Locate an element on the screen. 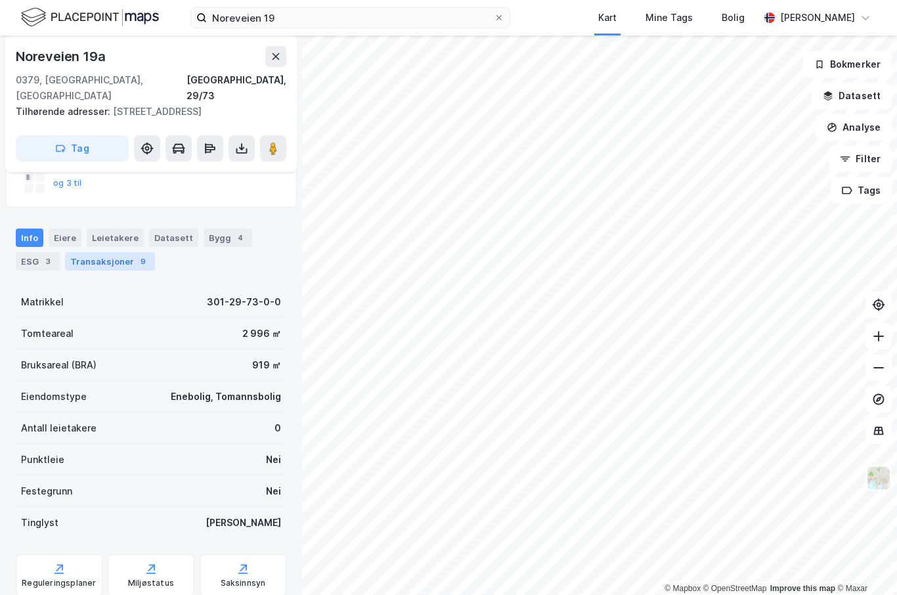 The width and height of the screenshot is (897, 595). div: Miljøstatus is located at coordinates (151, 583).